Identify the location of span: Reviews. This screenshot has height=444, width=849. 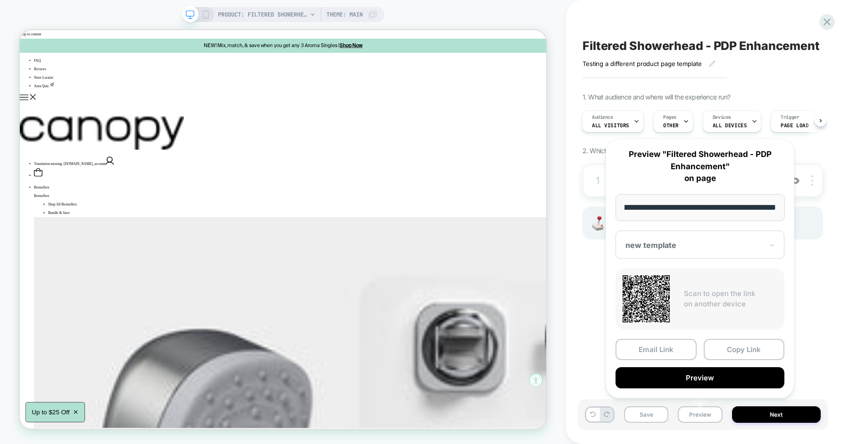
(27, 51).